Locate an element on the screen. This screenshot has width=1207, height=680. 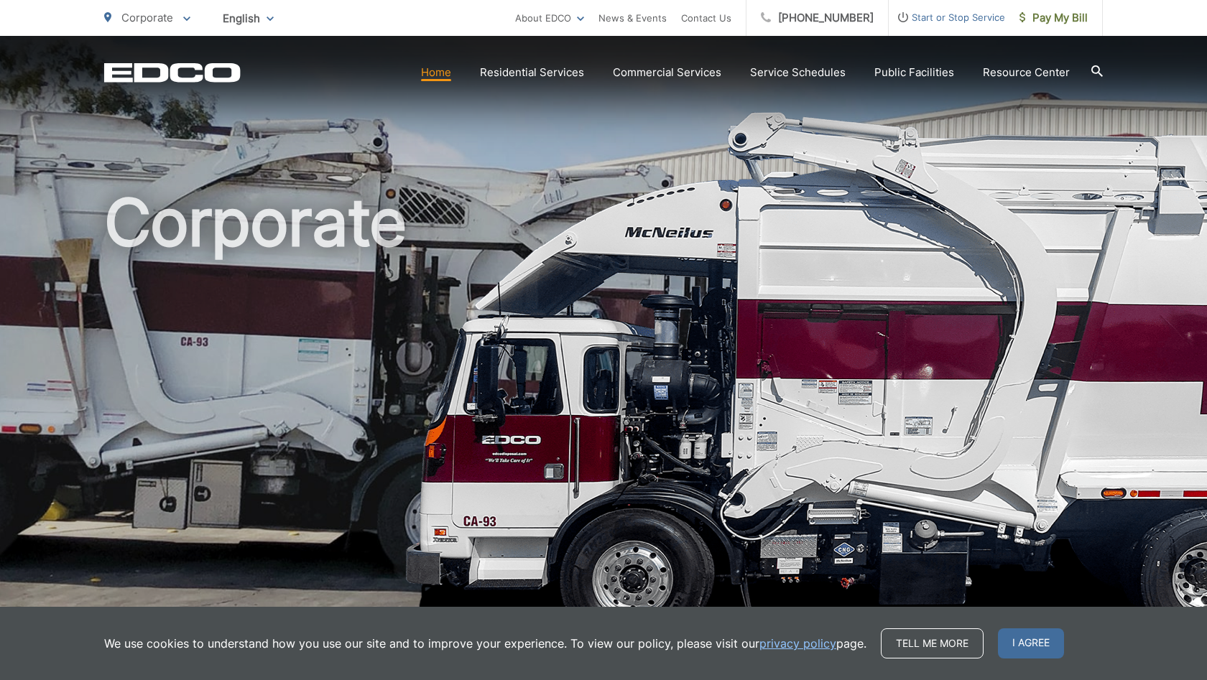
a: privacy policy is located at coordinates (797, 644).